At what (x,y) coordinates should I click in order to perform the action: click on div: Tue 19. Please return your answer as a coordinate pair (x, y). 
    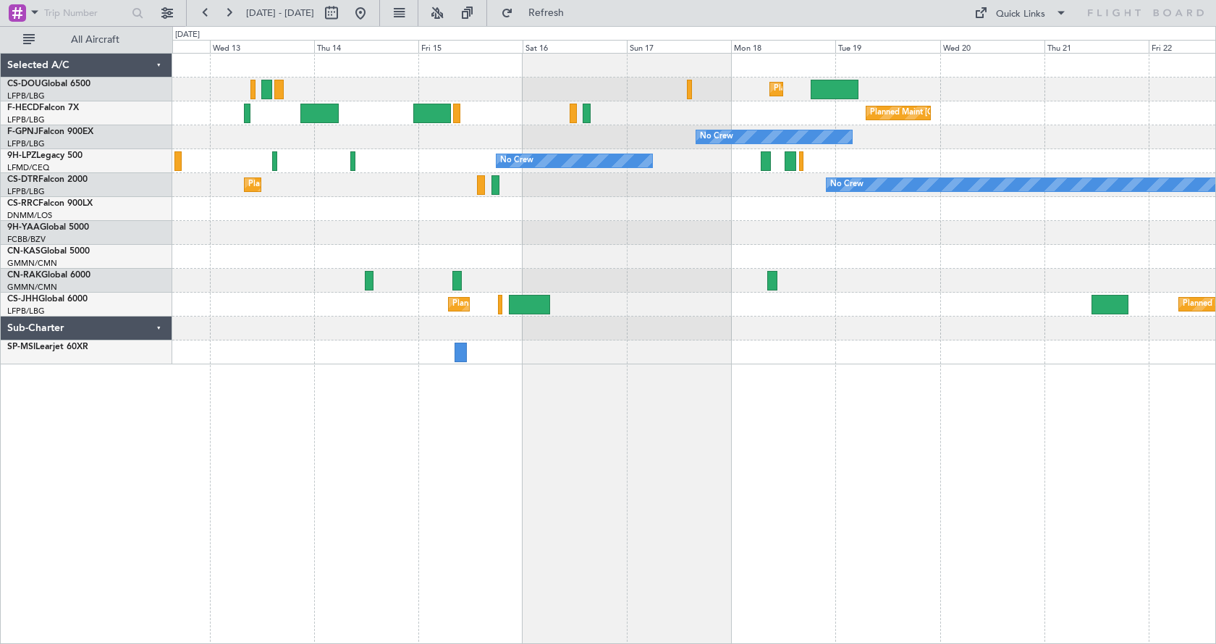
    Looking at the image, I should click on (887, 46).